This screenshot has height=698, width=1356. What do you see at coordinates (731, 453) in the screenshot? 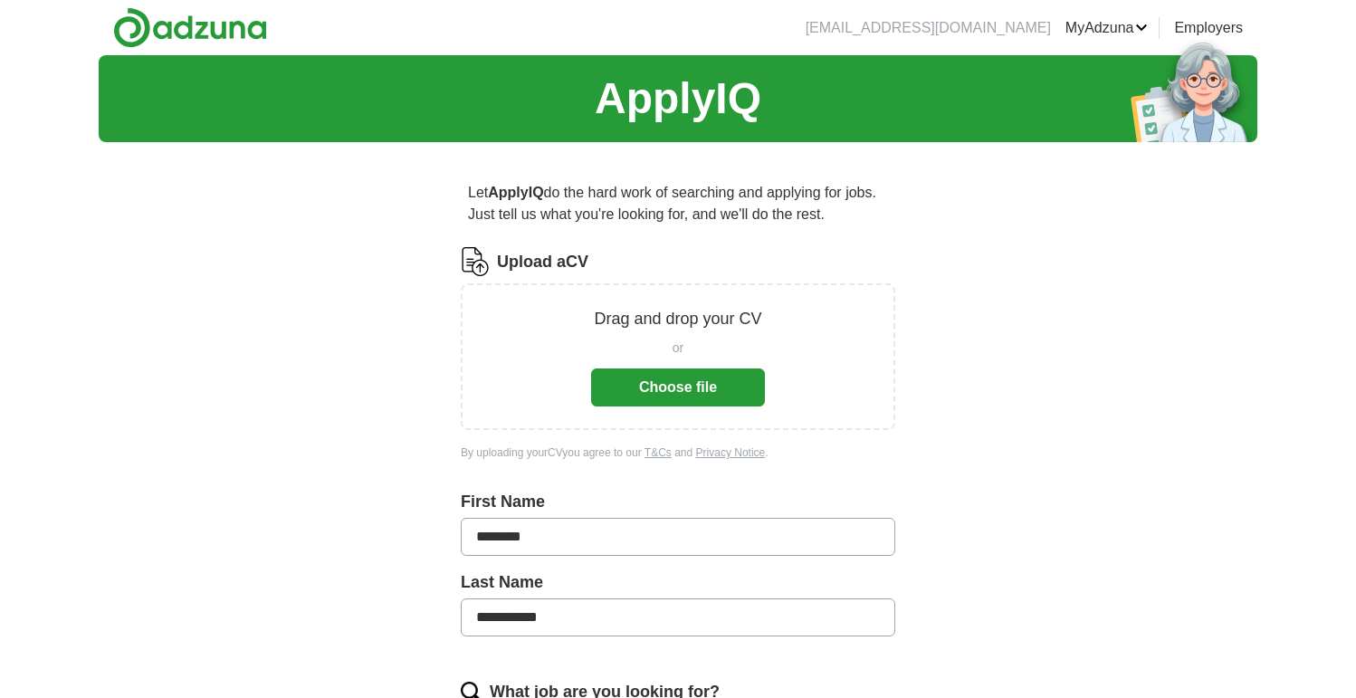
I see `a: Privacy Notice` at bounding box center [731, 453].